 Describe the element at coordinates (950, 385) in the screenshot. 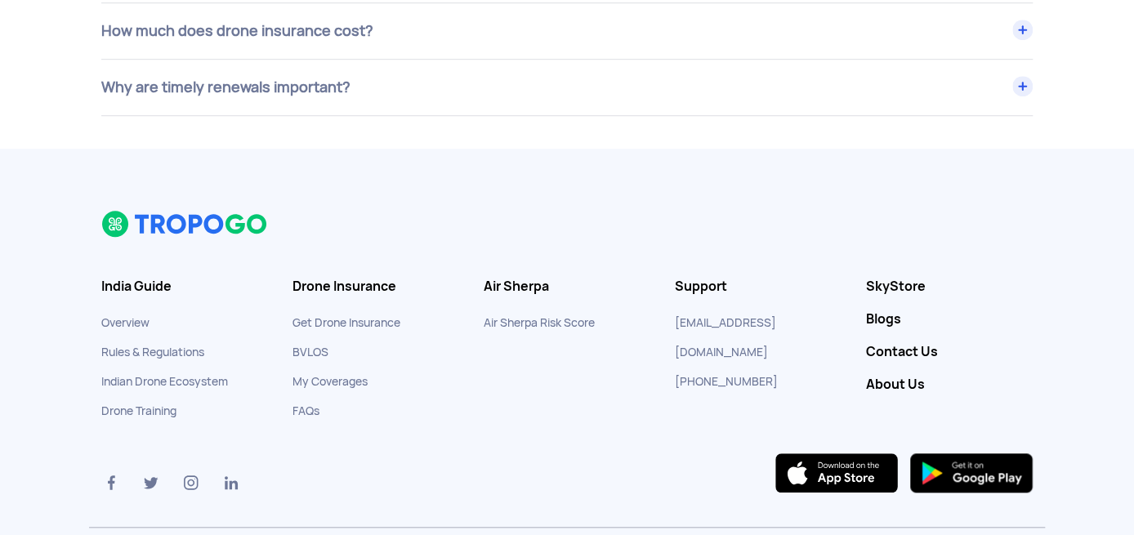

I see `a: About Us` at that location.